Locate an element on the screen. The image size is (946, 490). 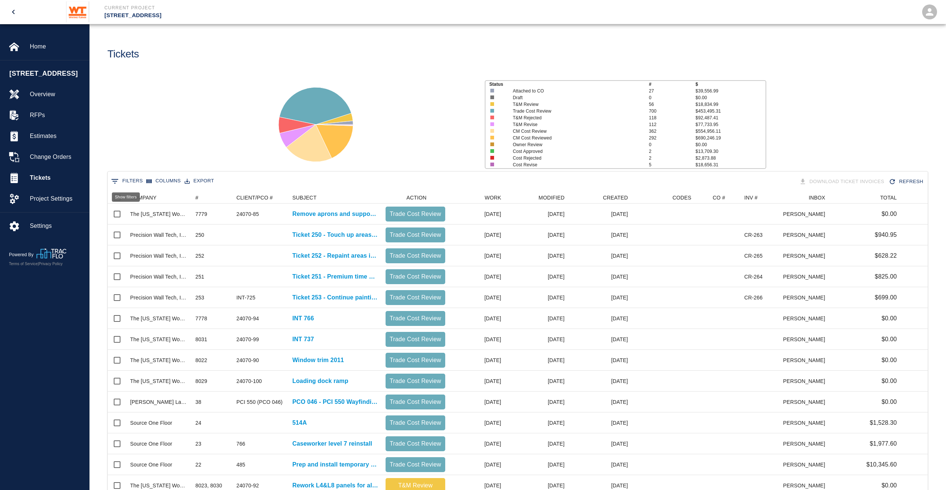
a: Ticket 253 - Continue painting conduits in G-1 garage and remove protection is located at coordinates (335, 298).